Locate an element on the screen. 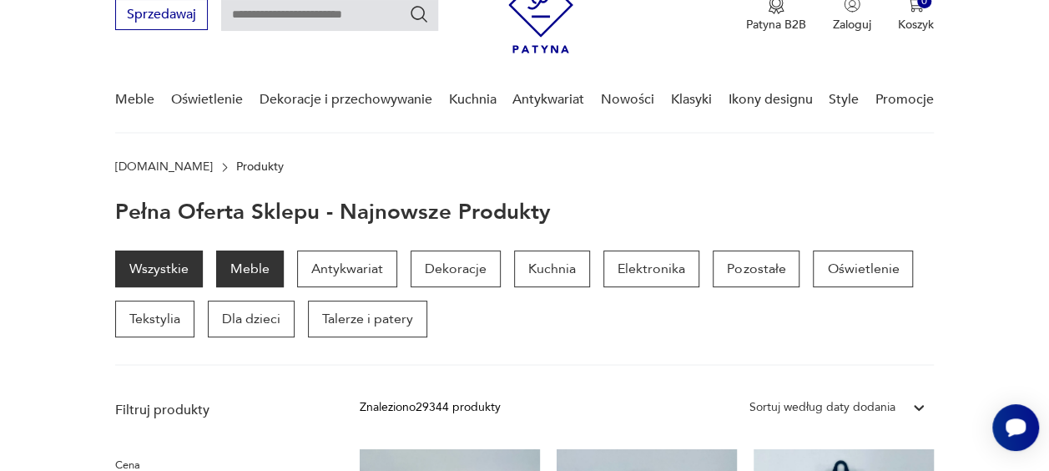 The image size is (1049, 471). p: Dla dzieci is located at coordinates (251, 319).